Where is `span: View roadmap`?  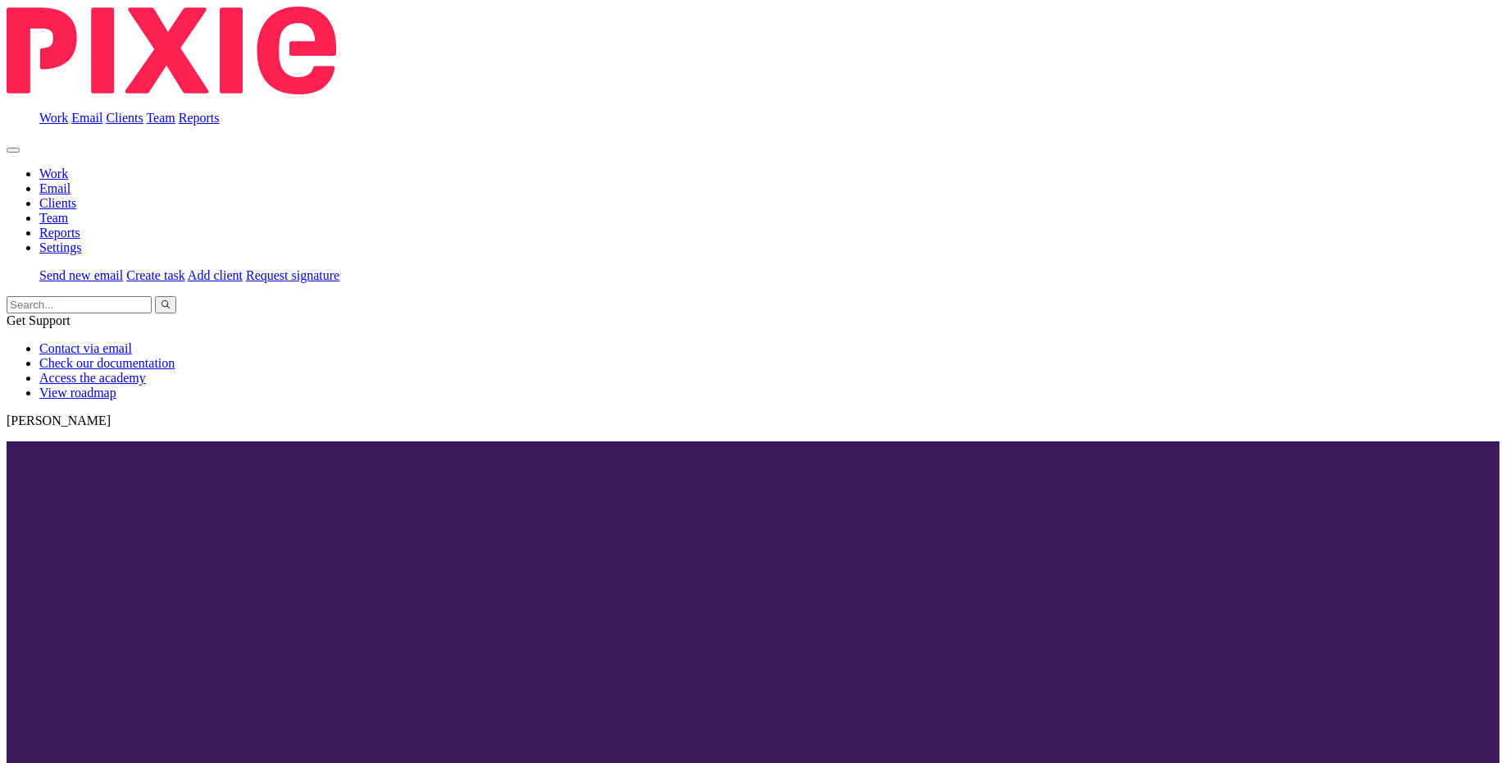
span: View roadmap is located at coordinates (78, 392).